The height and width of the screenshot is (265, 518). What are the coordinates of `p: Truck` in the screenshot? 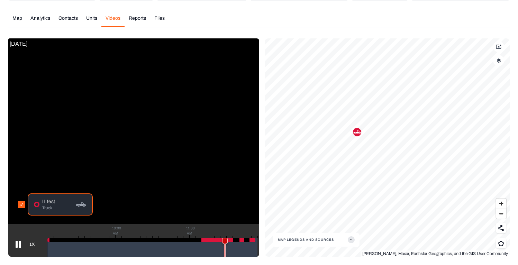 It's located at (48, 208).